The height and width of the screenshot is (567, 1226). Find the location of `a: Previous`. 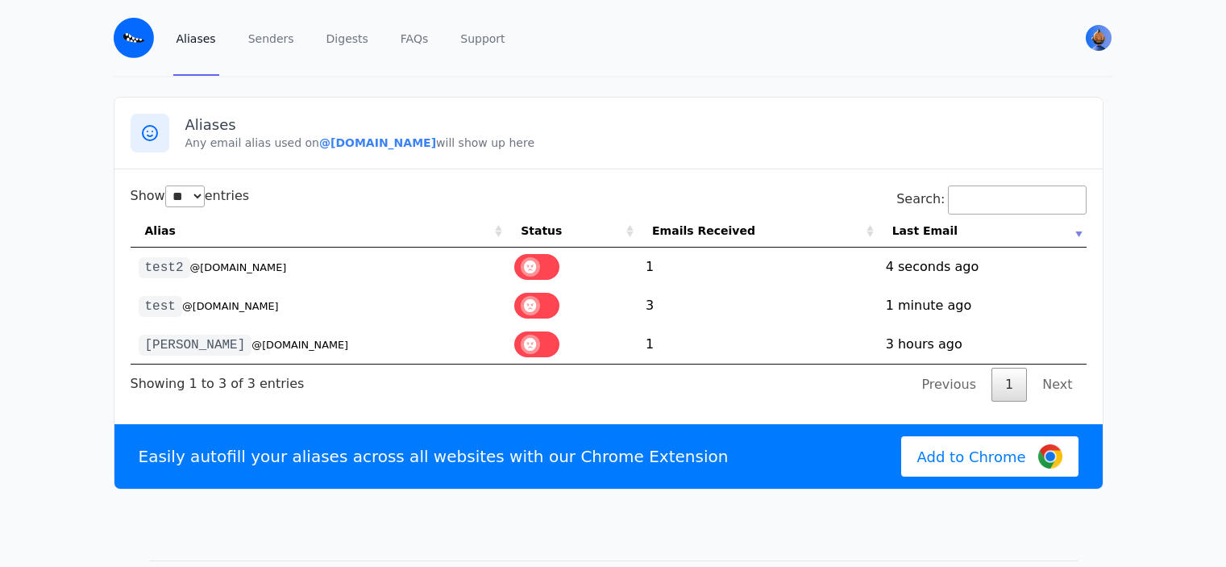

a: Previous is located at coordinates (949, 384).